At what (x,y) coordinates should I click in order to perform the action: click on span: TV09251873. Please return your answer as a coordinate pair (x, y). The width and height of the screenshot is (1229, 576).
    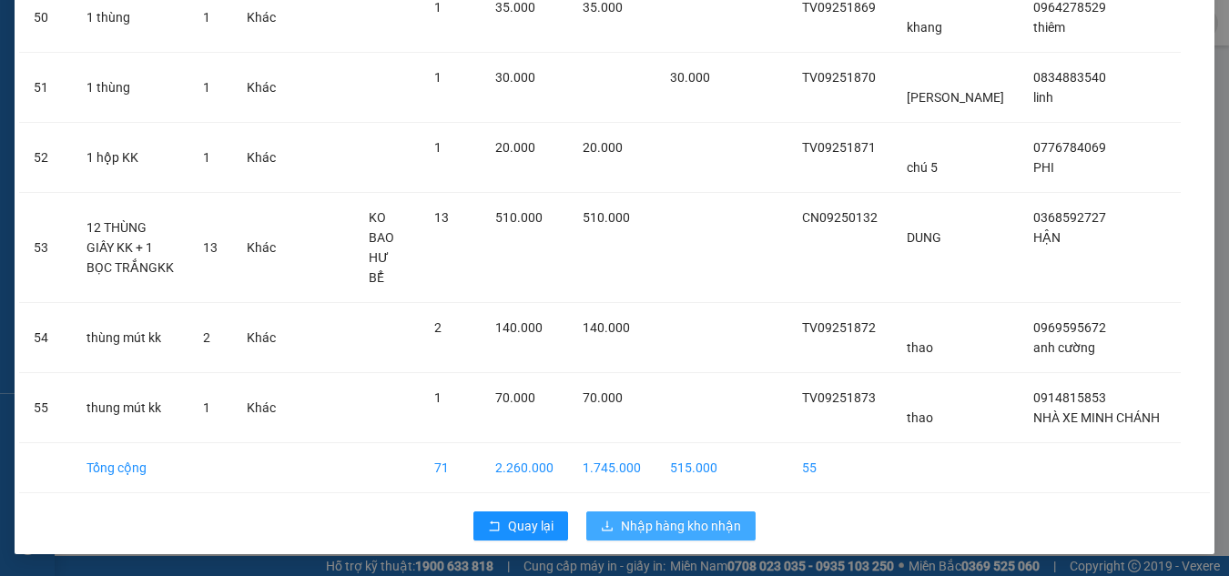
    Looking at the image, I should click on (838, 398).